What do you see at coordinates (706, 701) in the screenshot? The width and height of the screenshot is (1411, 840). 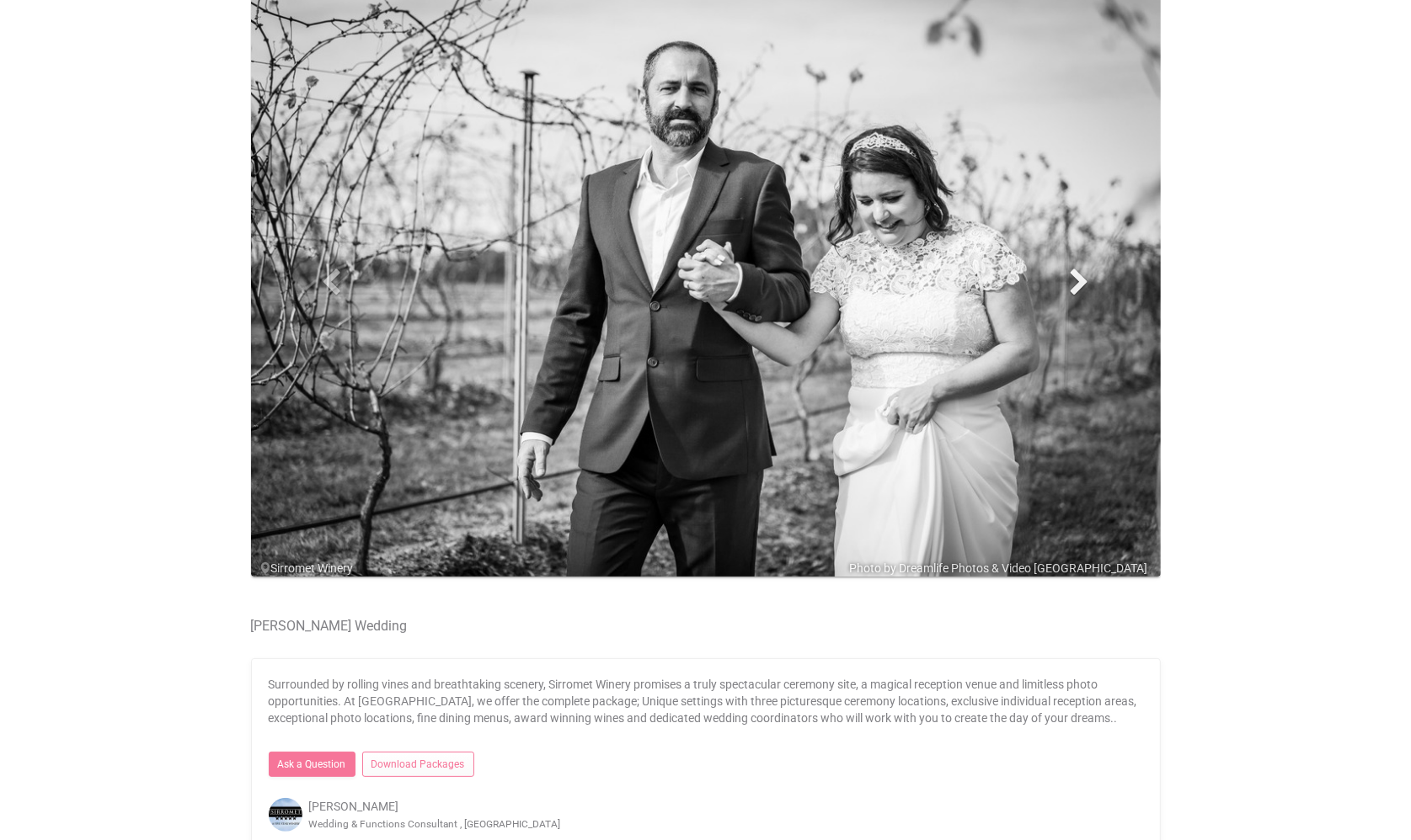 I see `p: Surrounded by rolling vines and breathtaking scenery, Sirromet Winery promises a truly spectacula...` at bounding box center [706, 701].